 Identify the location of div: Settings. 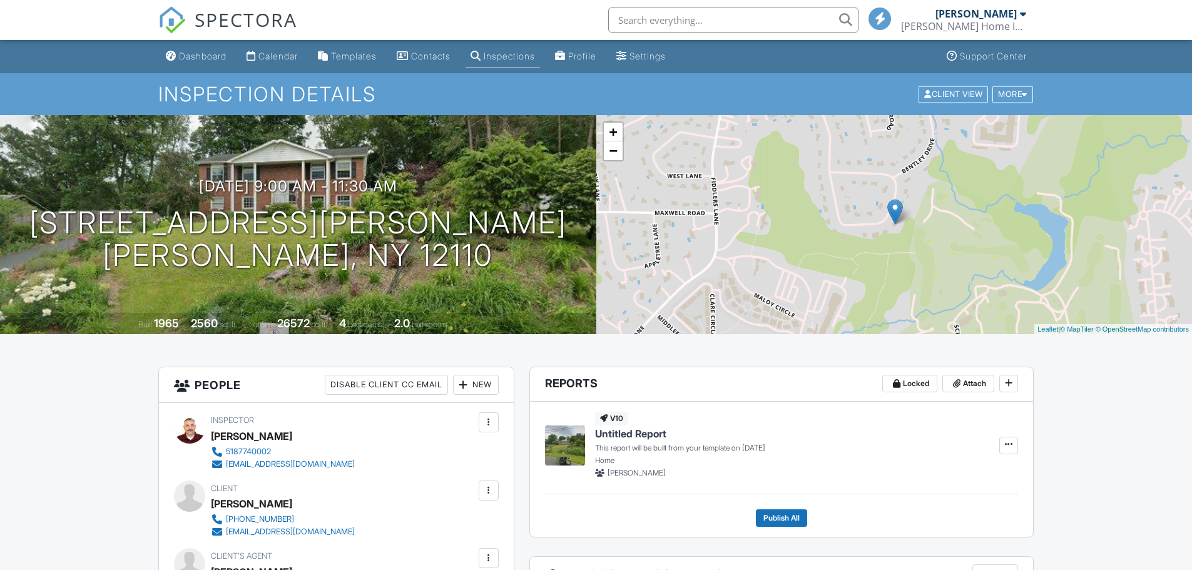
(648, 56).